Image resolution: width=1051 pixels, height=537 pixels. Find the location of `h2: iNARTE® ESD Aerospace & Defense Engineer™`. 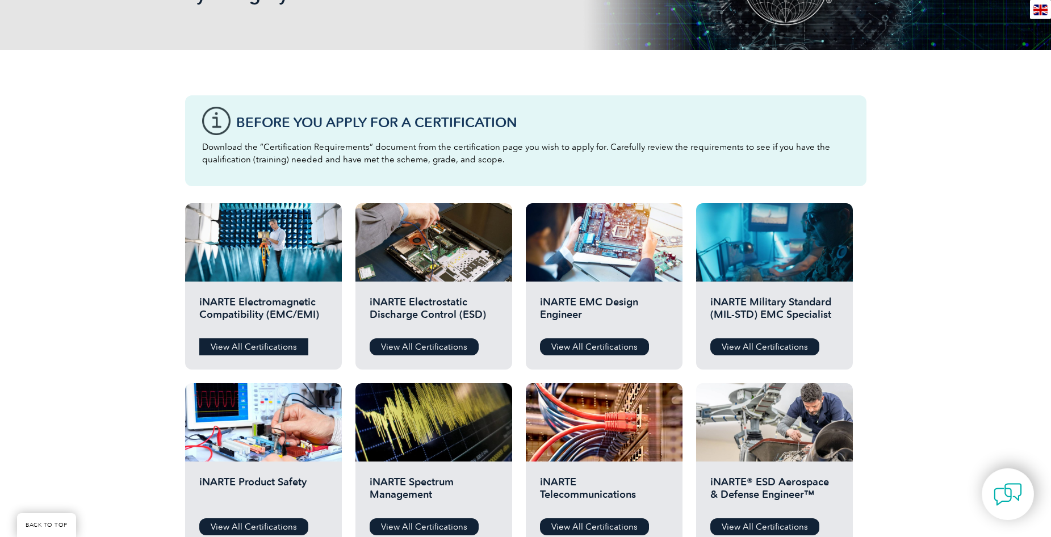

h2: iNARTE® ESD Aerospace & Defense Engineer™ is located at coordinates (775, 493).